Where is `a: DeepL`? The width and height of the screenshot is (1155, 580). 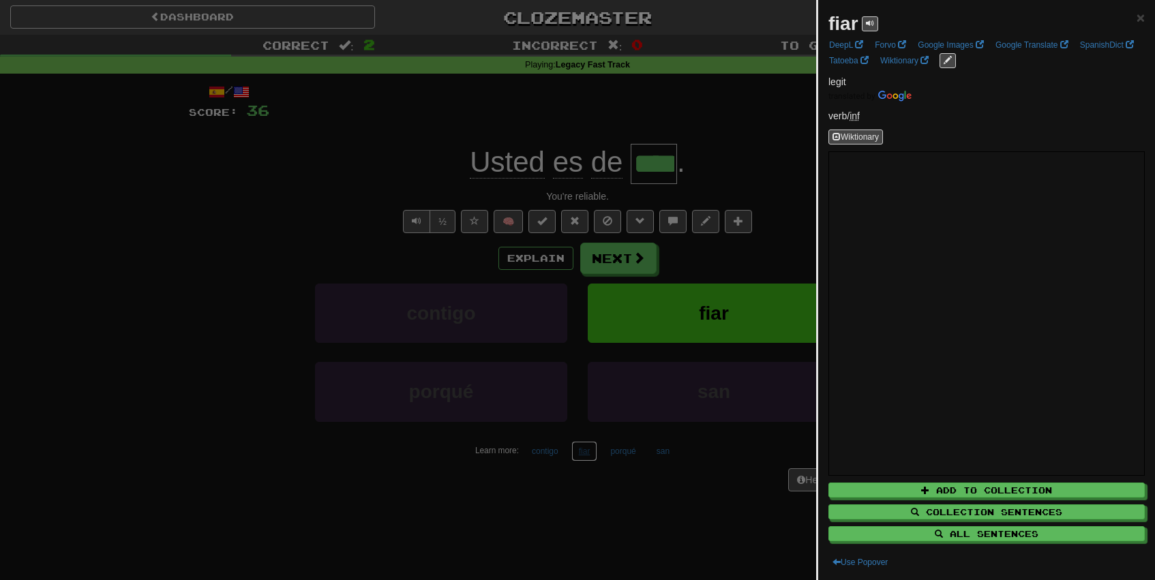
a: DeepL is located at coordinates (846, 45).